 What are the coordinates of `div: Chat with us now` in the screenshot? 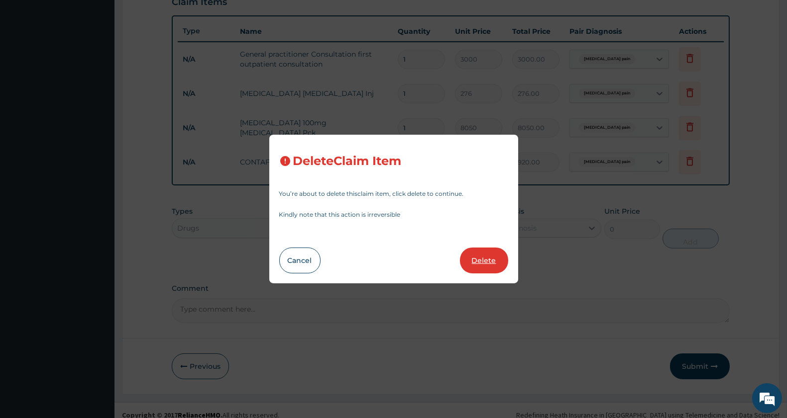 It's located at (109, 62).